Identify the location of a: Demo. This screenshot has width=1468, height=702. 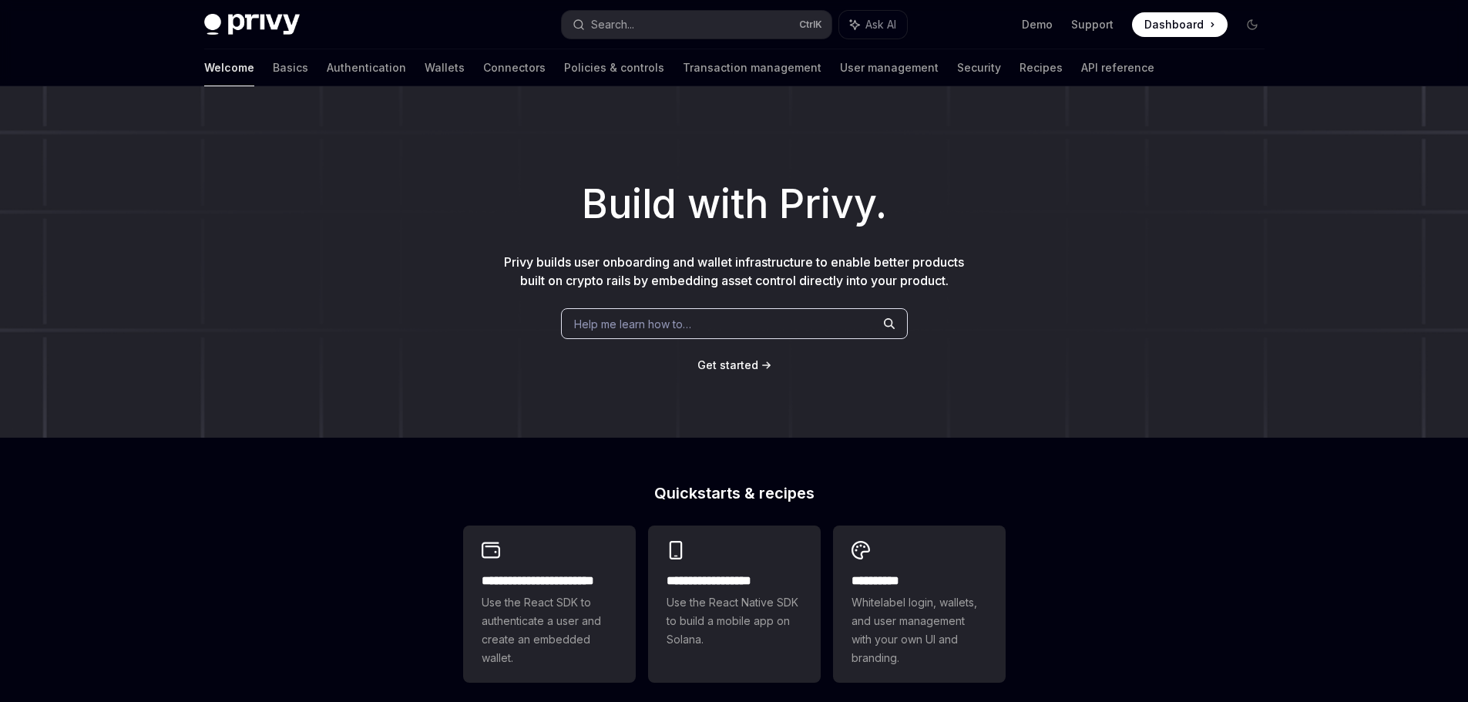
(1037, 25).